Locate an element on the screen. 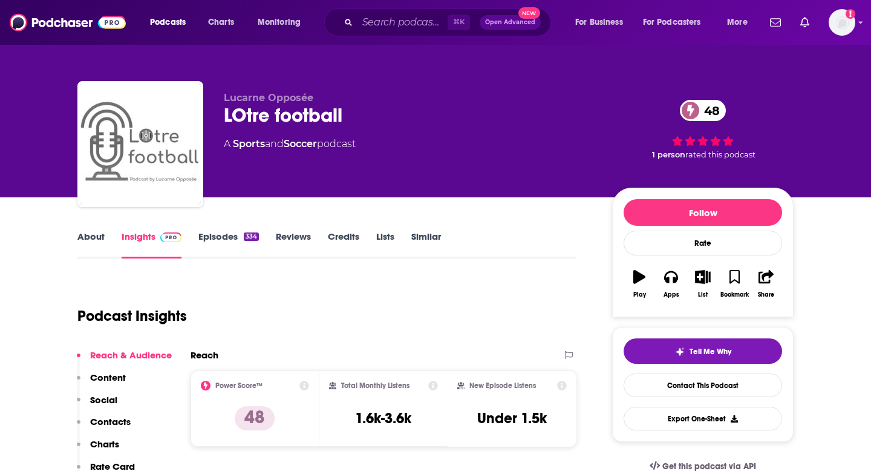  a: Similar is located at coordinates (426, 244).